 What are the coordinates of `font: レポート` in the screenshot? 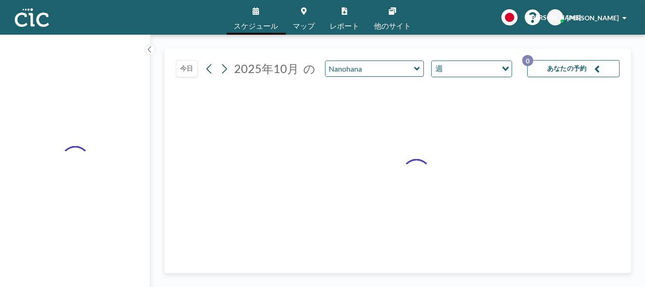 It's located at (345, 25).